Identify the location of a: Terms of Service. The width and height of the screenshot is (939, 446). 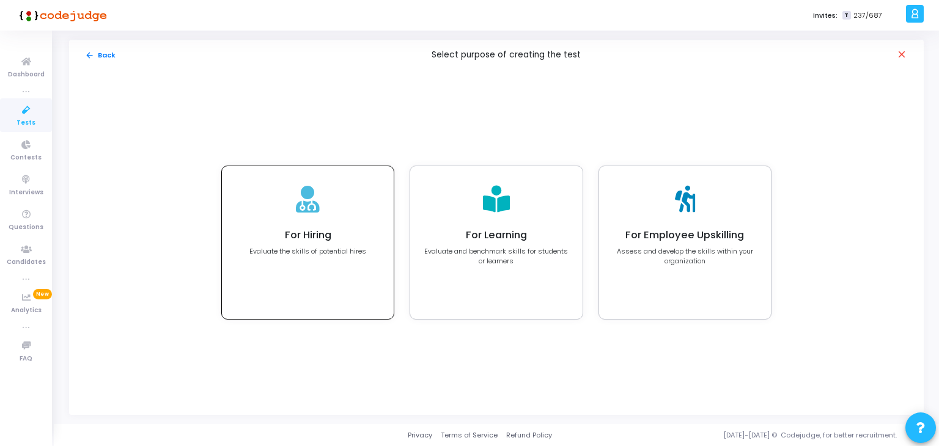
(469, 435).